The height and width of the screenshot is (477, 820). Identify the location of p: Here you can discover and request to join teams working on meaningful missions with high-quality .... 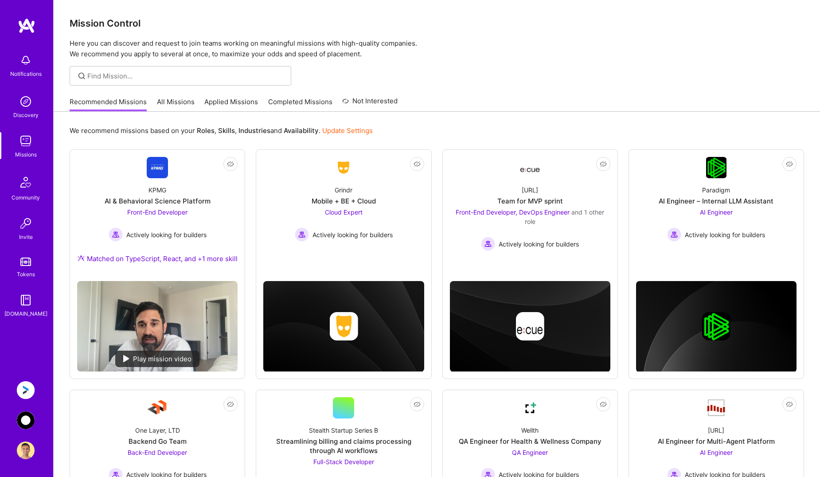
(437, 49).